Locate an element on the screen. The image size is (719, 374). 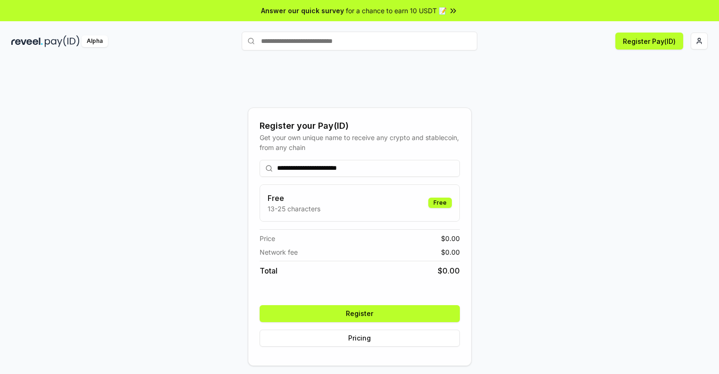
div: Alpha is located at coordinates (95, 41).